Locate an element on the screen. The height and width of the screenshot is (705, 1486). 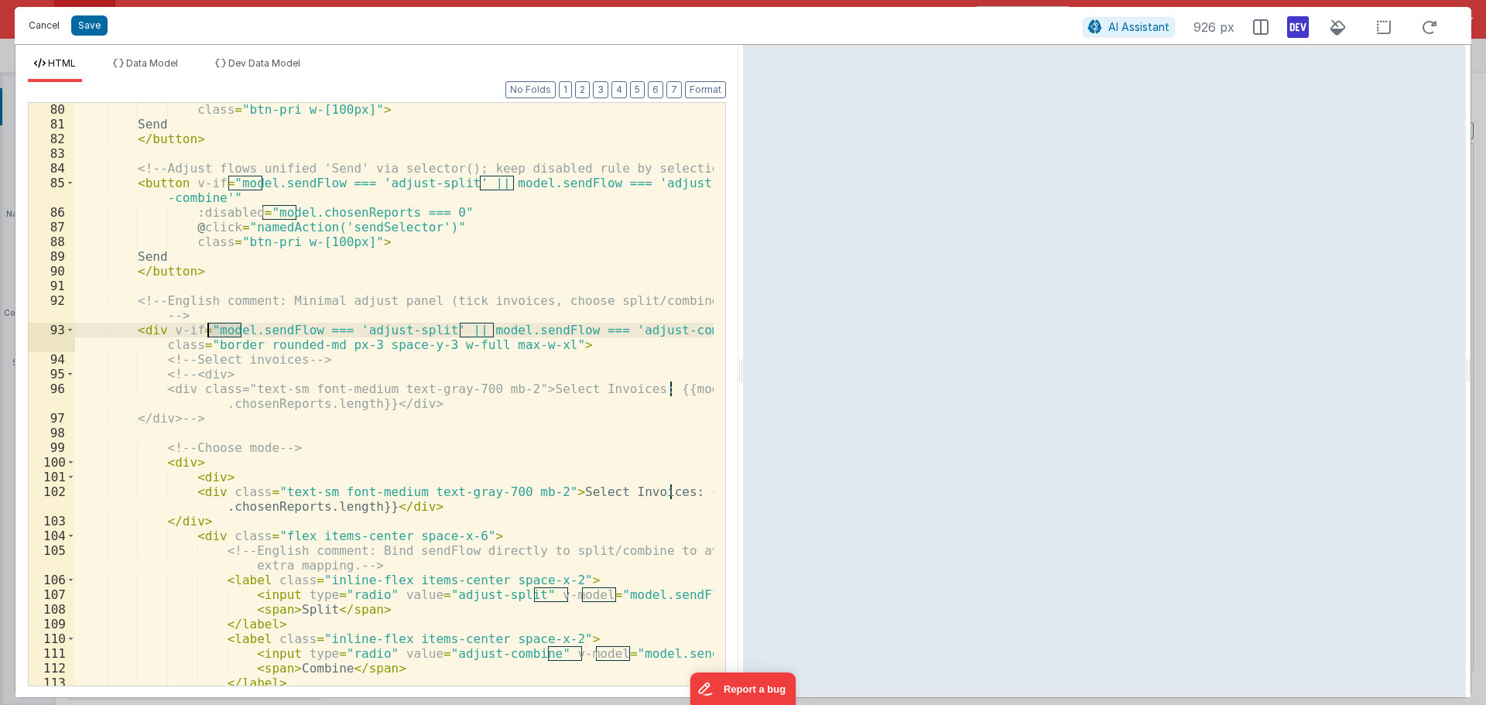
div: 102 is located at coordinates (52, 499).